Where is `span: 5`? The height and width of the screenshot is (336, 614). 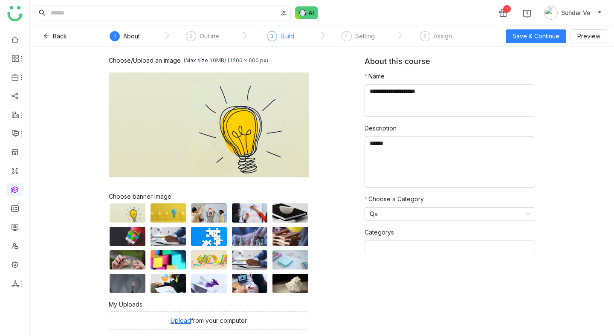 span: 5 is located at coordinates (424, 36).